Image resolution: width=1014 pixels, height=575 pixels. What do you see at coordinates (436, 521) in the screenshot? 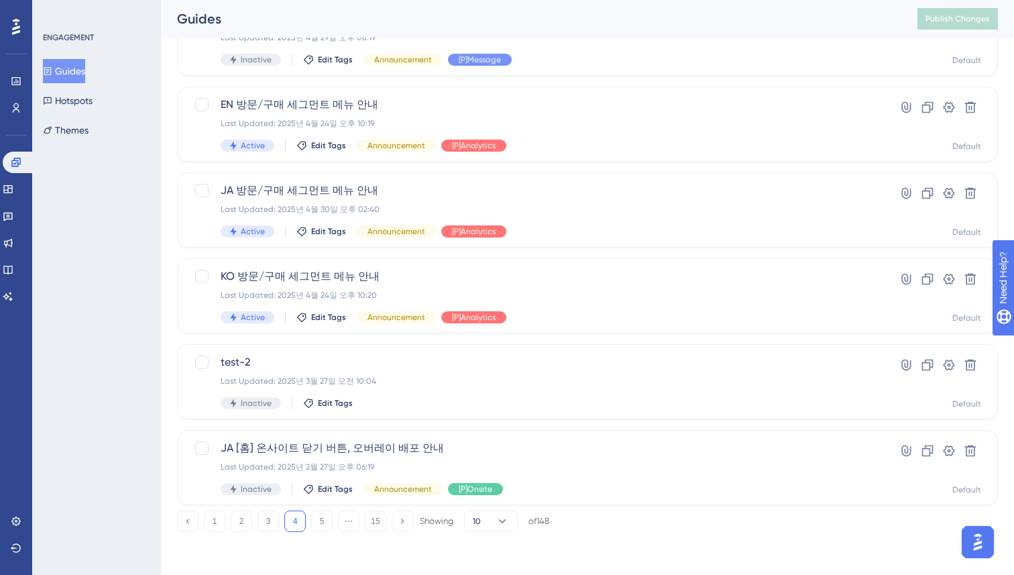
I see `div: Showing` at bounding box center [436, 521].